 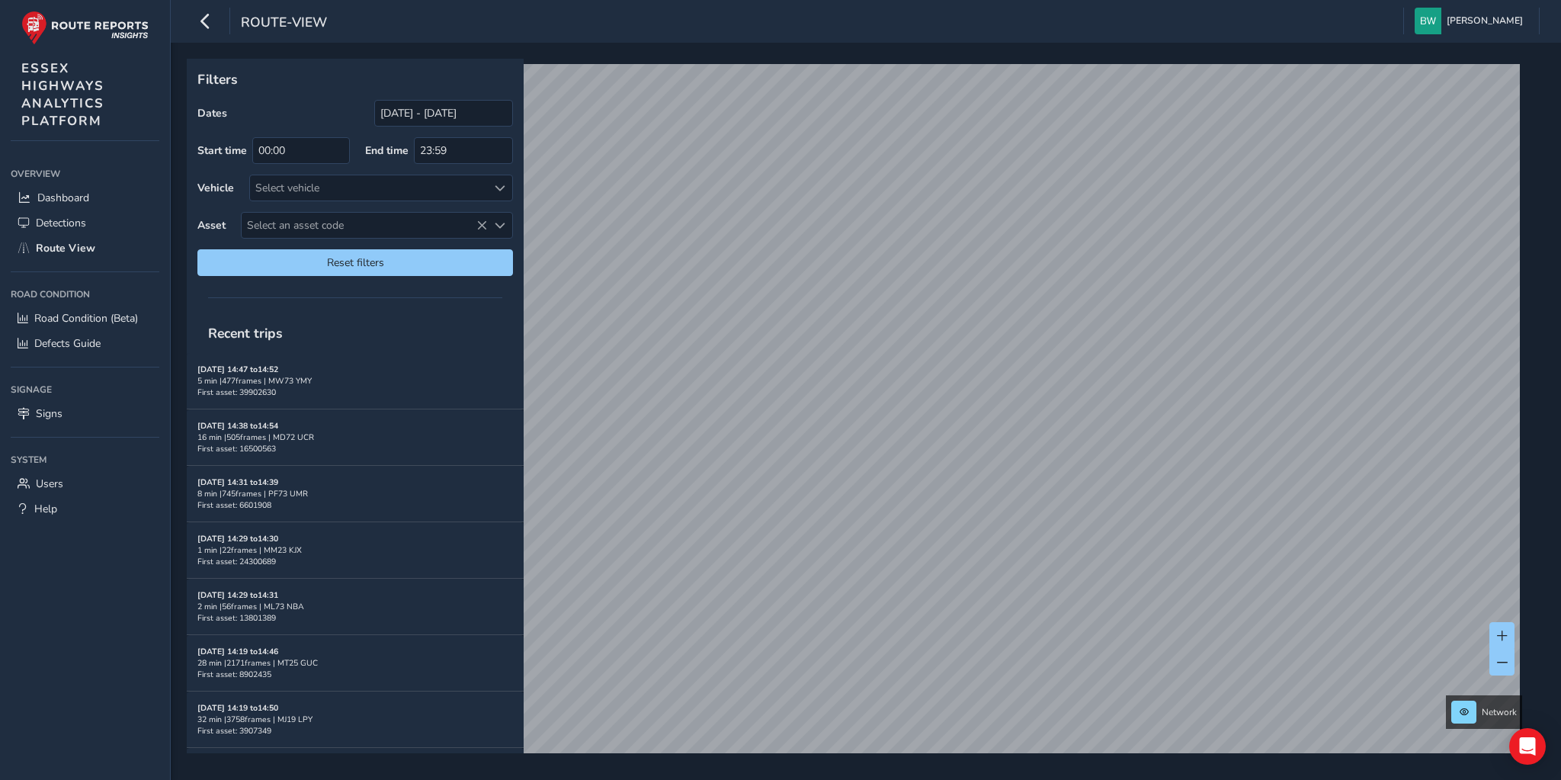 I want to click on span: Road Condition (Beta), so click(x=86, y=318).